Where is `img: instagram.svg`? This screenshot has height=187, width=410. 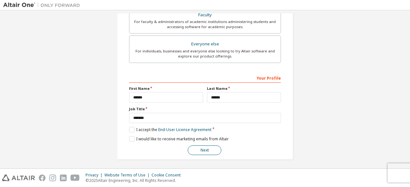 img: instagram.svg is located at coordinates (52, 178).